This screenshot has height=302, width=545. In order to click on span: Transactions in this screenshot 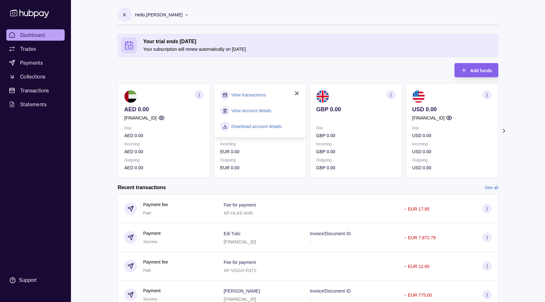, I will do `click(35, 91)`.